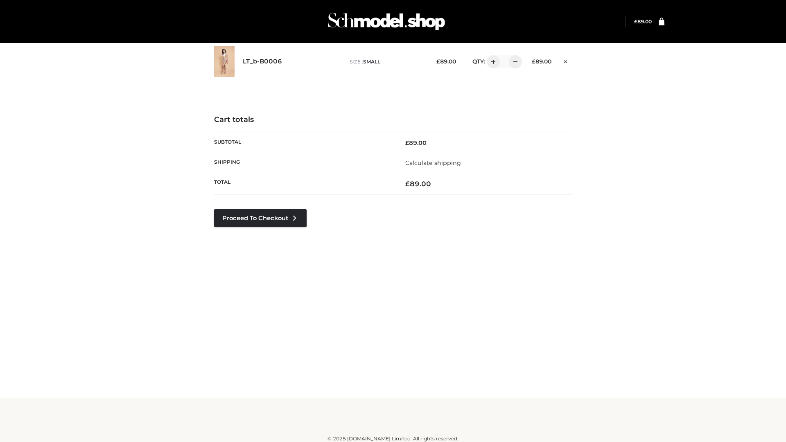 The height and width of the screenshot is (442, 786). What do you see at coordinates (261, 218) in the screenshot?
I see `a: Proceed to Checkout` at bounding box center [261, 218].